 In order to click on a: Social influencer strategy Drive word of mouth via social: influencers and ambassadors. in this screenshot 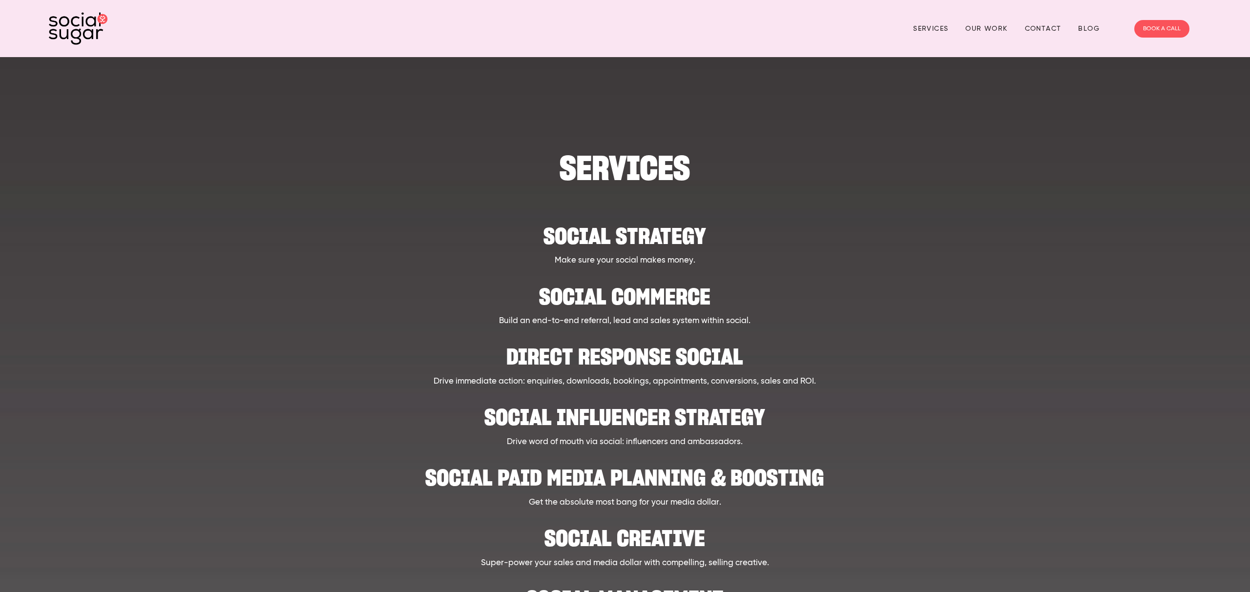, I will do `click(625, 423)`.